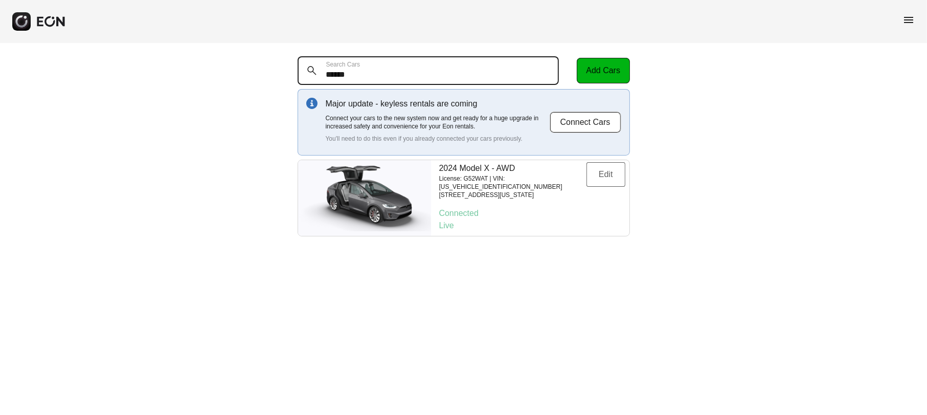  I want to click on p: Live, so click(532, 225).